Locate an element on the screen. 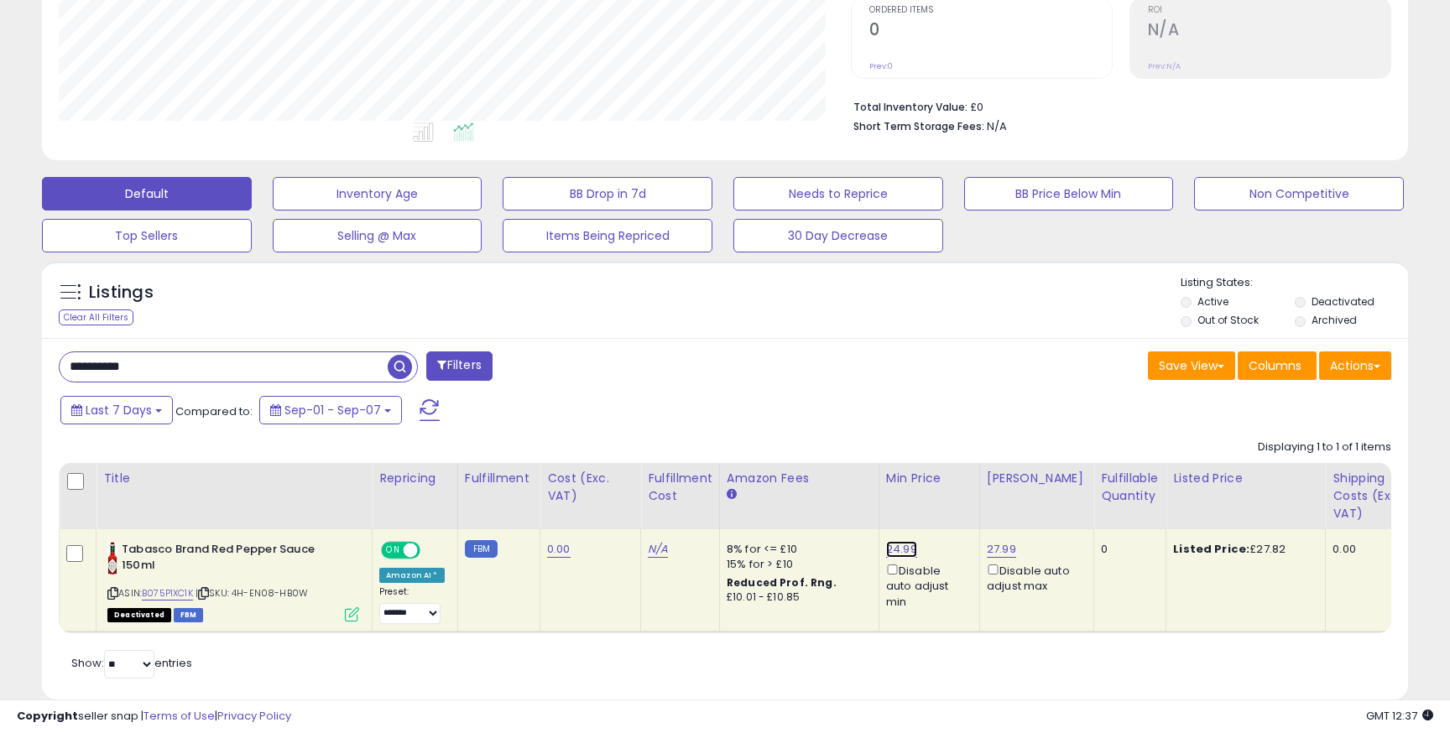  h2: N/A is located at coordinates (1268, 31).